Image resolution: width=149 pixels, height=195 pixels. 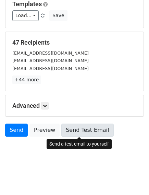 I want to click on a: Send Test Email, so click(x=88, y=130).